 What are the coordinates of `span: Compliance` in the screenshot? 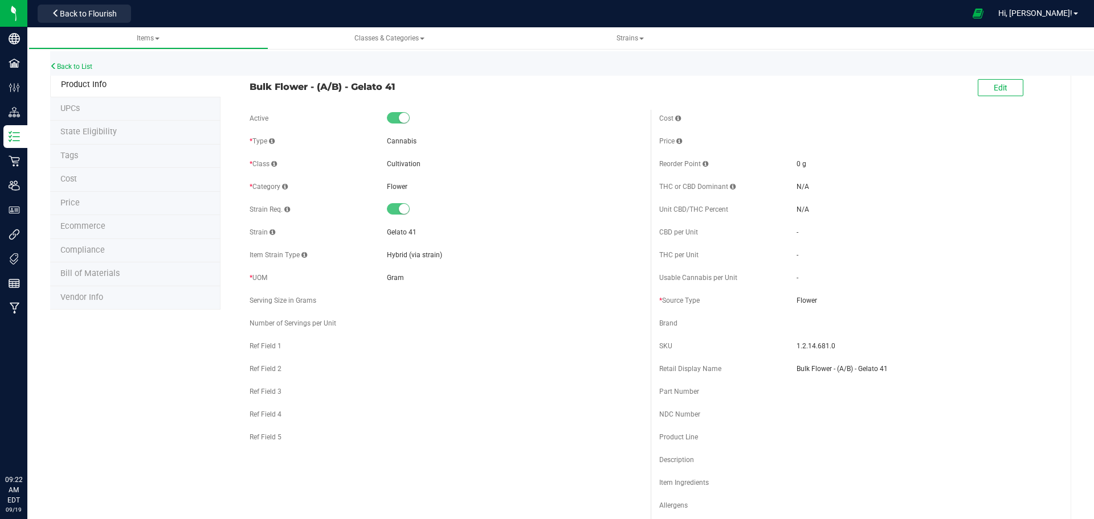 It's located at (83, 250).